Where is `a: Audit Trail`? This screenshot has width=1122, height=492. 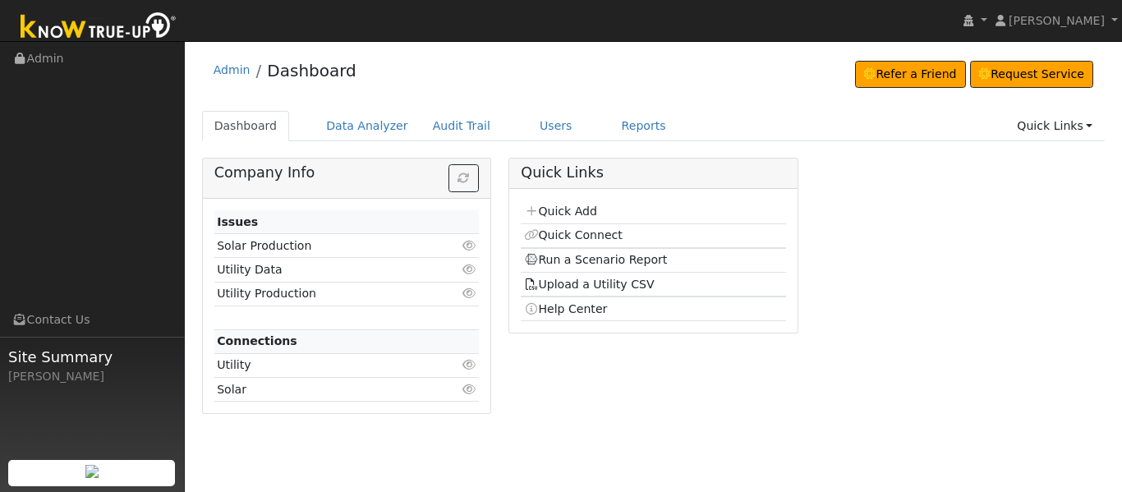
a: Audit Trail is located at coordinates (462, 126).